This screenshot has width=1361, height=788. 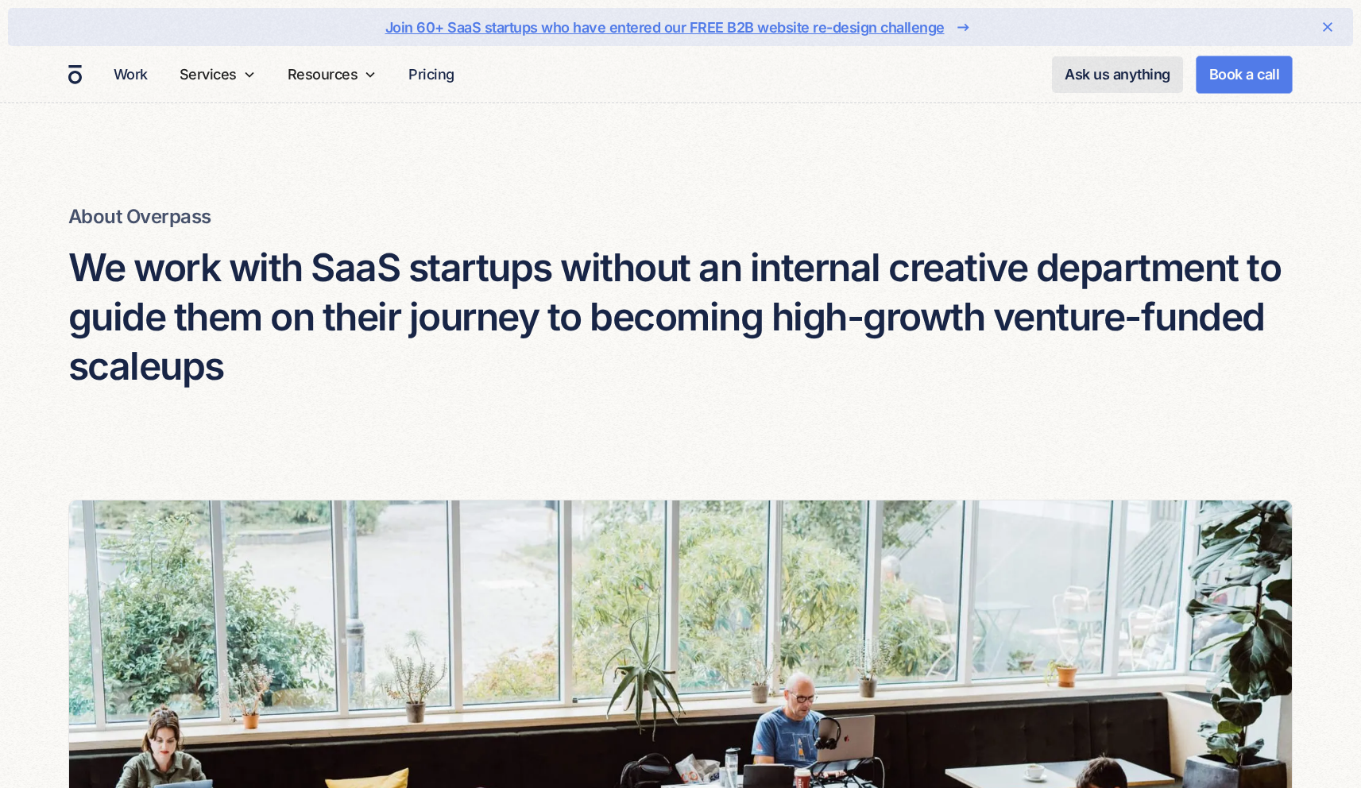 I want to click on a: Work, so click(x=130, y=74).